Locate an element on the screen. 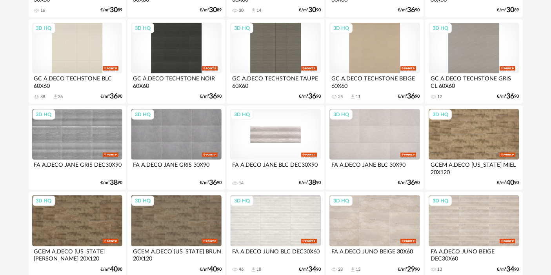 The width and height of the screenshot is (551, 275). a: 3D HQ GC A.DECO TECHSTONE NOIR 60X60 €/m²3690 is located at coordinates (176, 62).